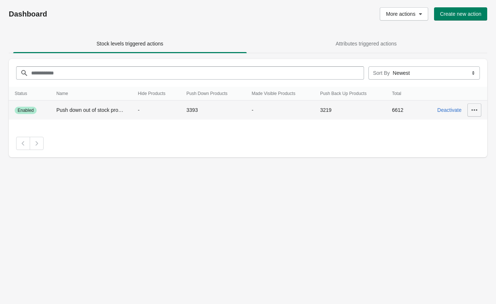  I want to click on th: Name, so click(91, 93).